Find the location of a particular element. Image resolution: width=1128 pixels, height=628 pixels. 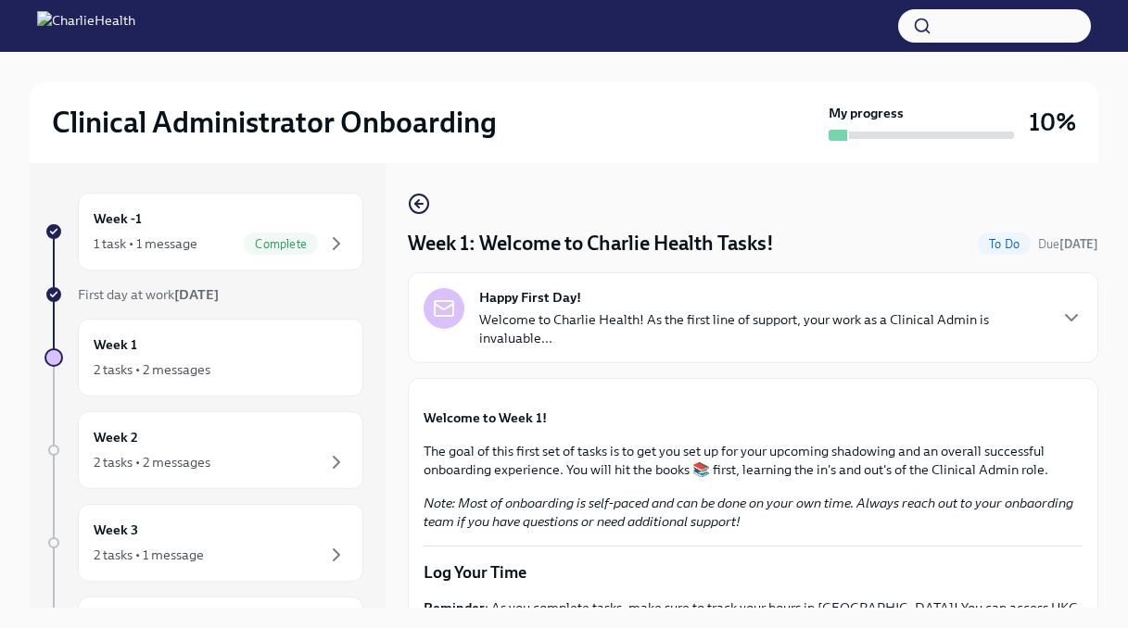

h3: 10% is located at coordinates (1052, 122).